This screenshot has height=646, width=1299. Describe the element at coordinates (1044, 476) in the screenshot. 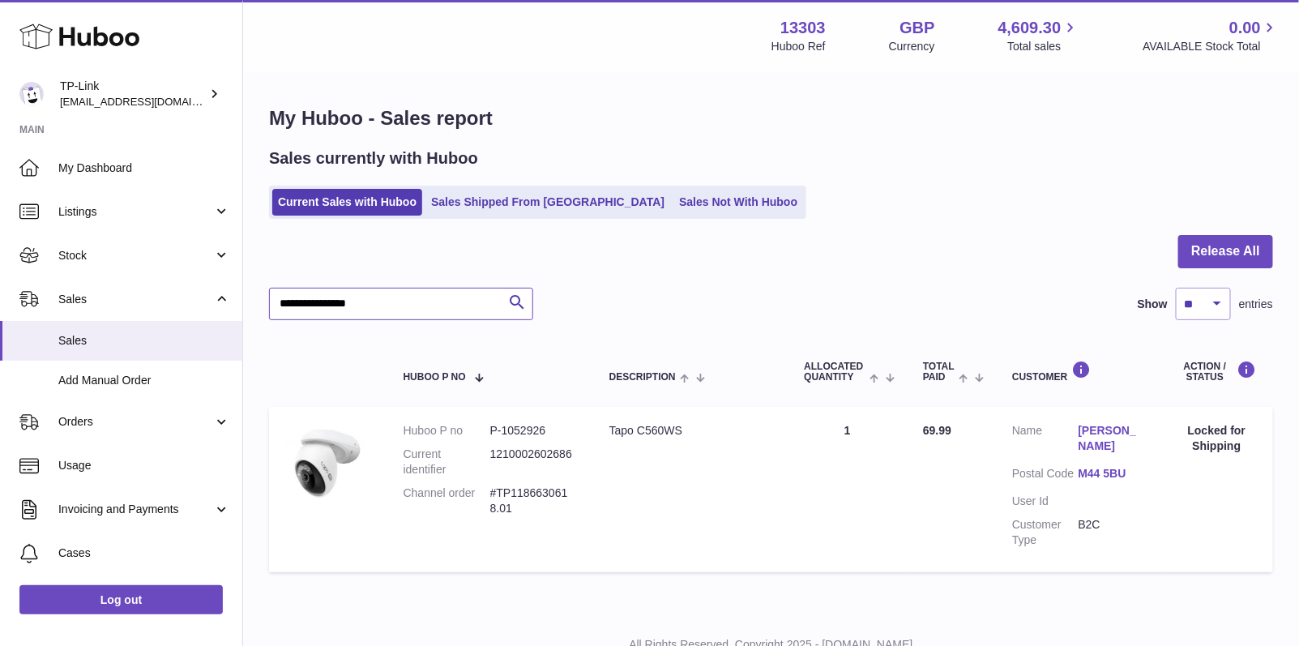

I see `dt: Postal Code` at that location.